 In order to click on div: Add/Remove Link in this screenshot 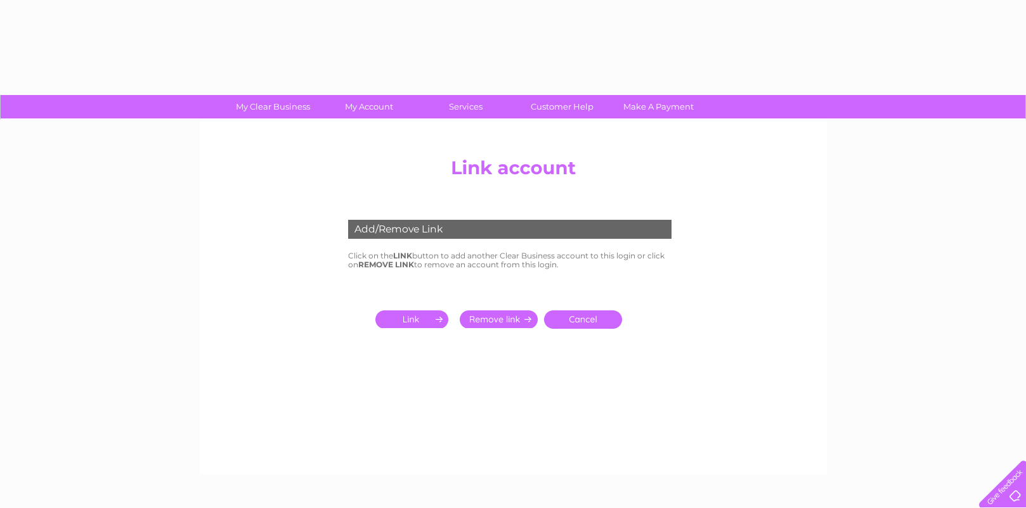, I will do `click(510, 229)`.